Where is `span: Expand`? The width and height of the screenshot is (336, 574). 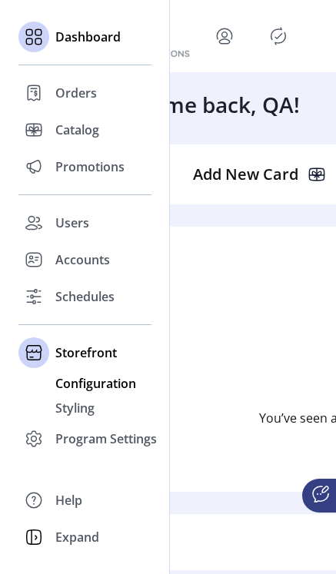 span: Expand is located at coordinates (77, 537).